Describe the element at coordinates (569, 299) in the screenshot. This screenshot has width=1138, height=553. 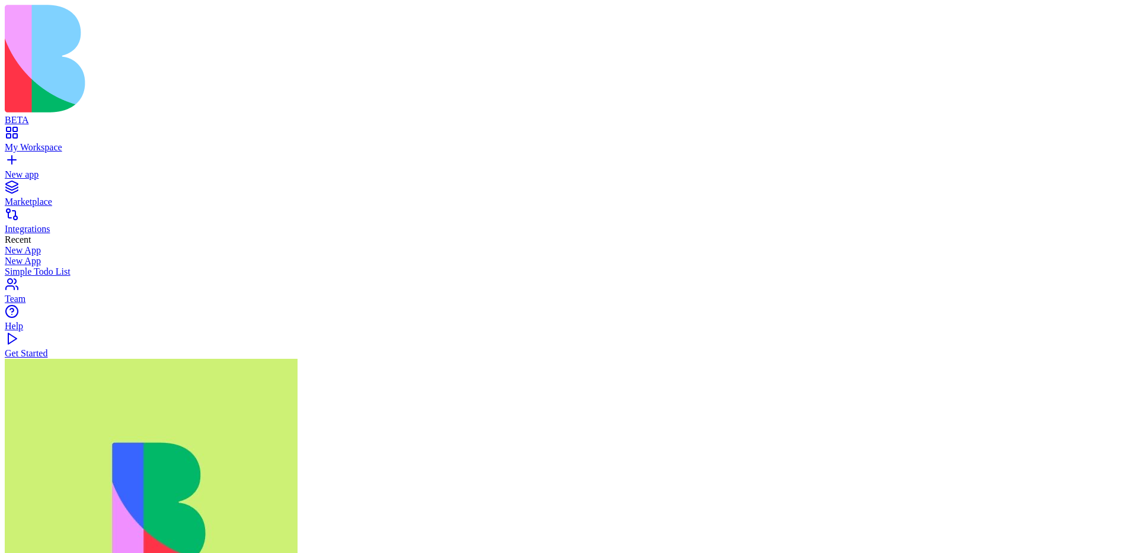
I see `div: Team` at that location.